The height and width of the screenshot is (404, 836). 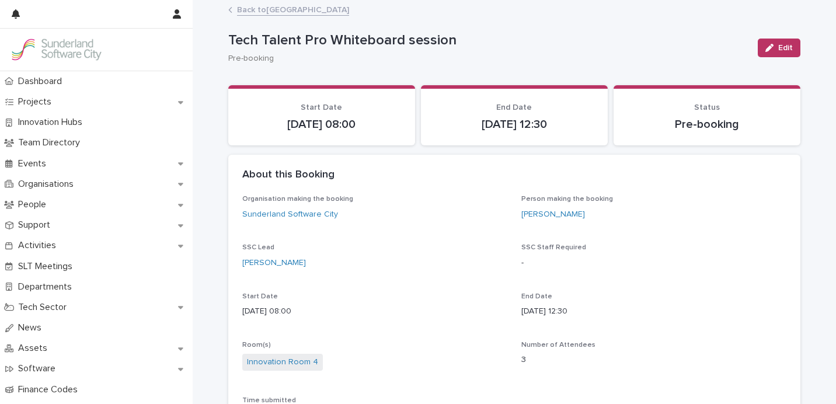 I want to click on p: People, so click(x=34, y=204).